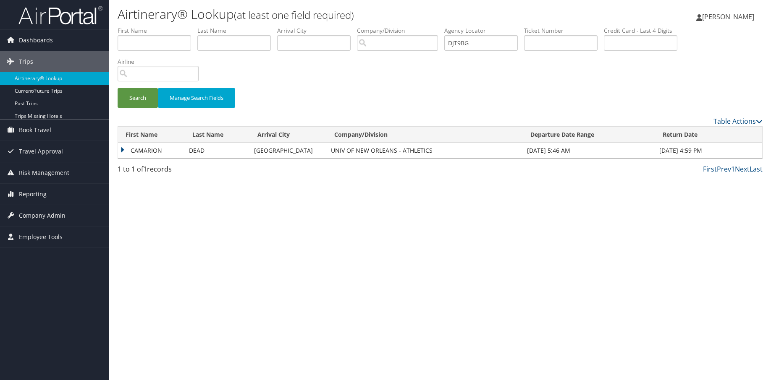 The height and width of the screenshot is (380, 771). Describe the element at coordinates (424, 151) in the screenshot. I see `td: UNIV OF NEW ORLEANS - ATHLETICS` at that location.